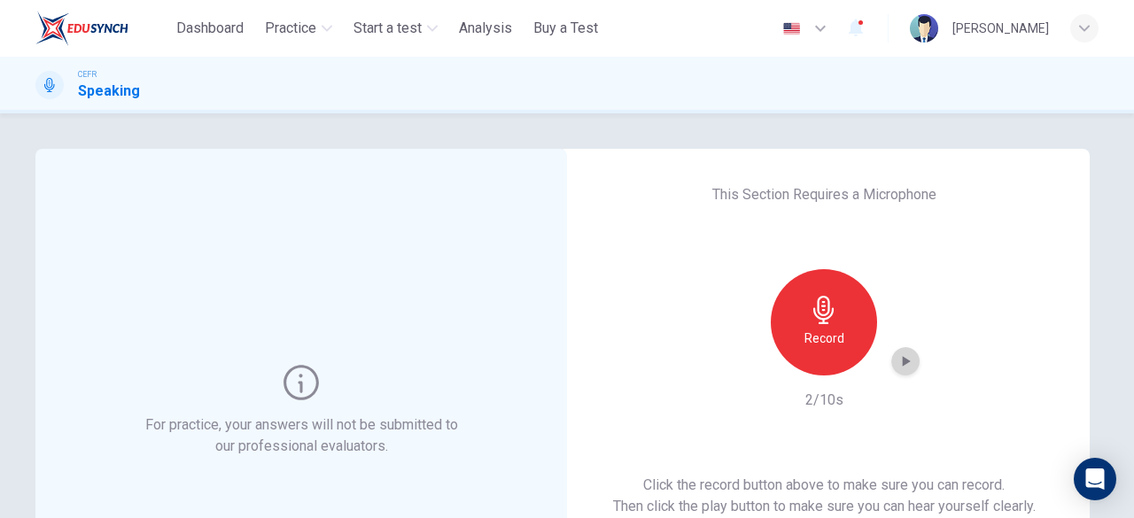  What do you see at coordinates (1095, 479) in the screenshot?
I see `div: Open Intercom Messenger` at bounding box center [1095, 479].